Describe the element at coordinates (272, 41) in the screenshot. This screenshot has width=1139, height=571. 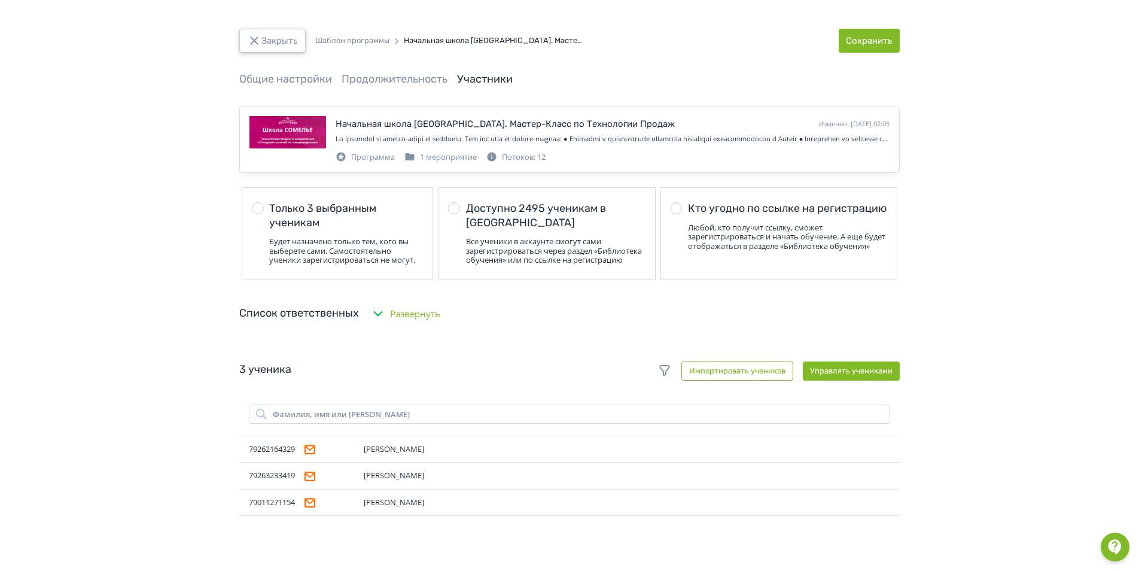
I see `button: Закрыть` at that location.